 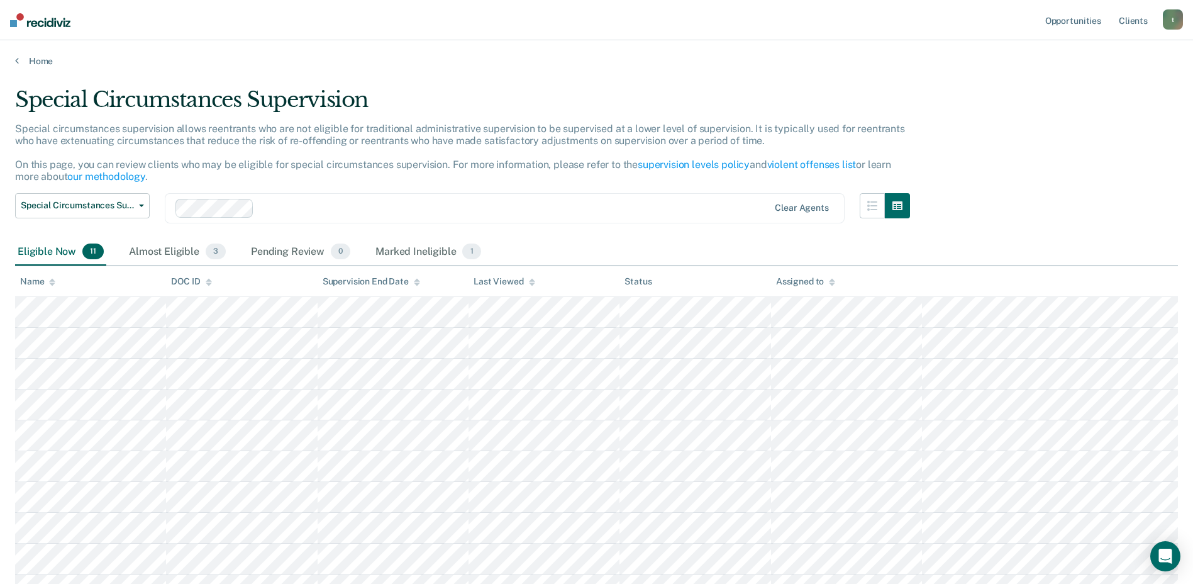 I want to click on div: Last Viewed, so click(x=504, y=281).